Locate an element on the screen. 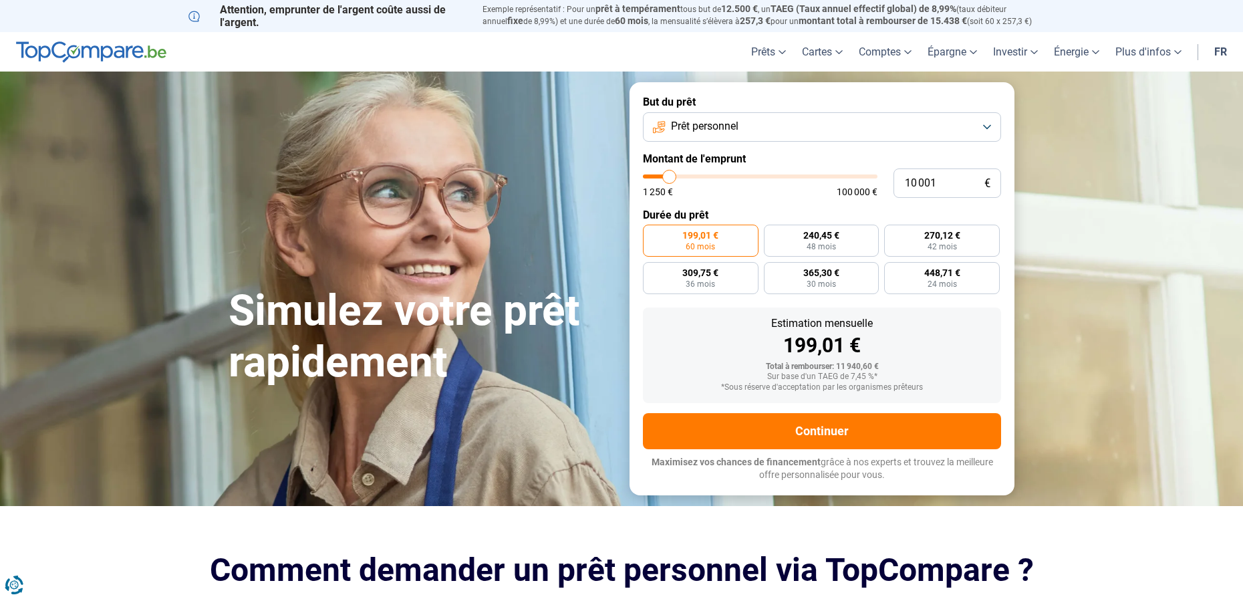  div: Sur base d'un TAEG de 7,45 %* is located at coordinates (822, 377).